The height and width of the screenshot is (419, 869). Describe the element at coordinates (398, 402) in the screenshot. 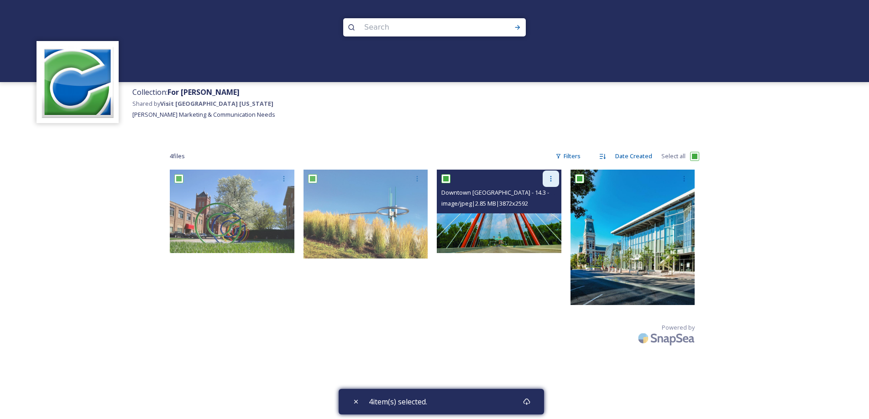

I see `span: 4 item(s) selected.` at that location.